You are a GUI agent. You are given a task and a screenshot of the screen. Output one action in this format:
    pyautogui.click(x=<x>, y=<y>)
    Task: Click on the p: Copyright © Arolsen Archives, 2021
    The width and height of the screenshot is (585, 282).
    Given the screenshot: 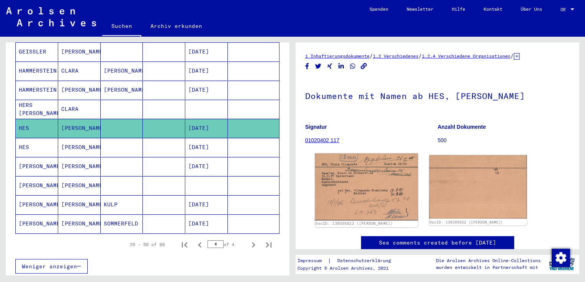 What is the action you would take?
    pyautogui.click(x=349, y=269)
    